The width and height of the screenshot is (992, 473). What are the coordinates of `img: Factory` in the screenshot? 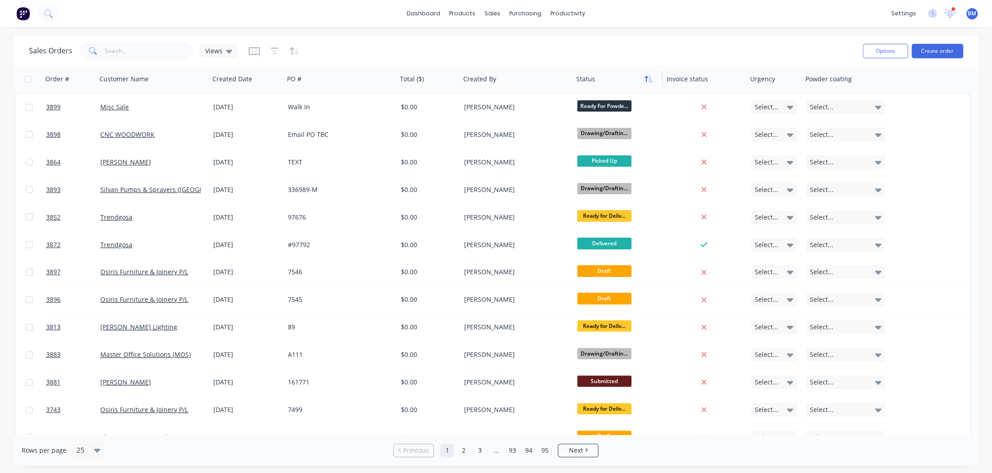 It's located at (23, 14).